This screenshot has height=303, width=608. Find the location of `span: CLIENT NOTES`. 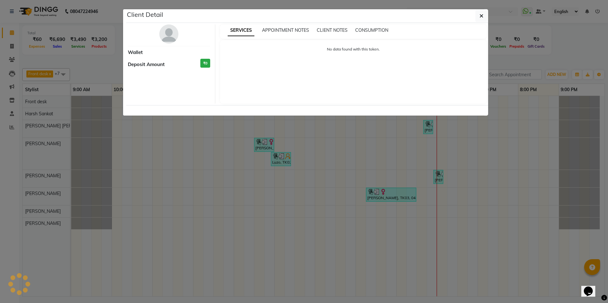

span: CLIENT NOTES is located at coordinates (332, 30).